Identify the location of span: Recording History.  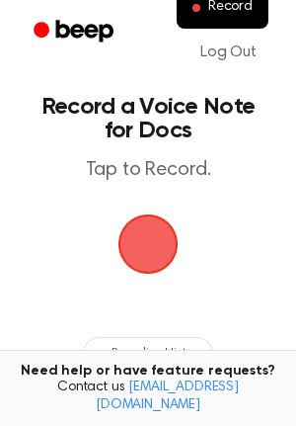
(156, 353).